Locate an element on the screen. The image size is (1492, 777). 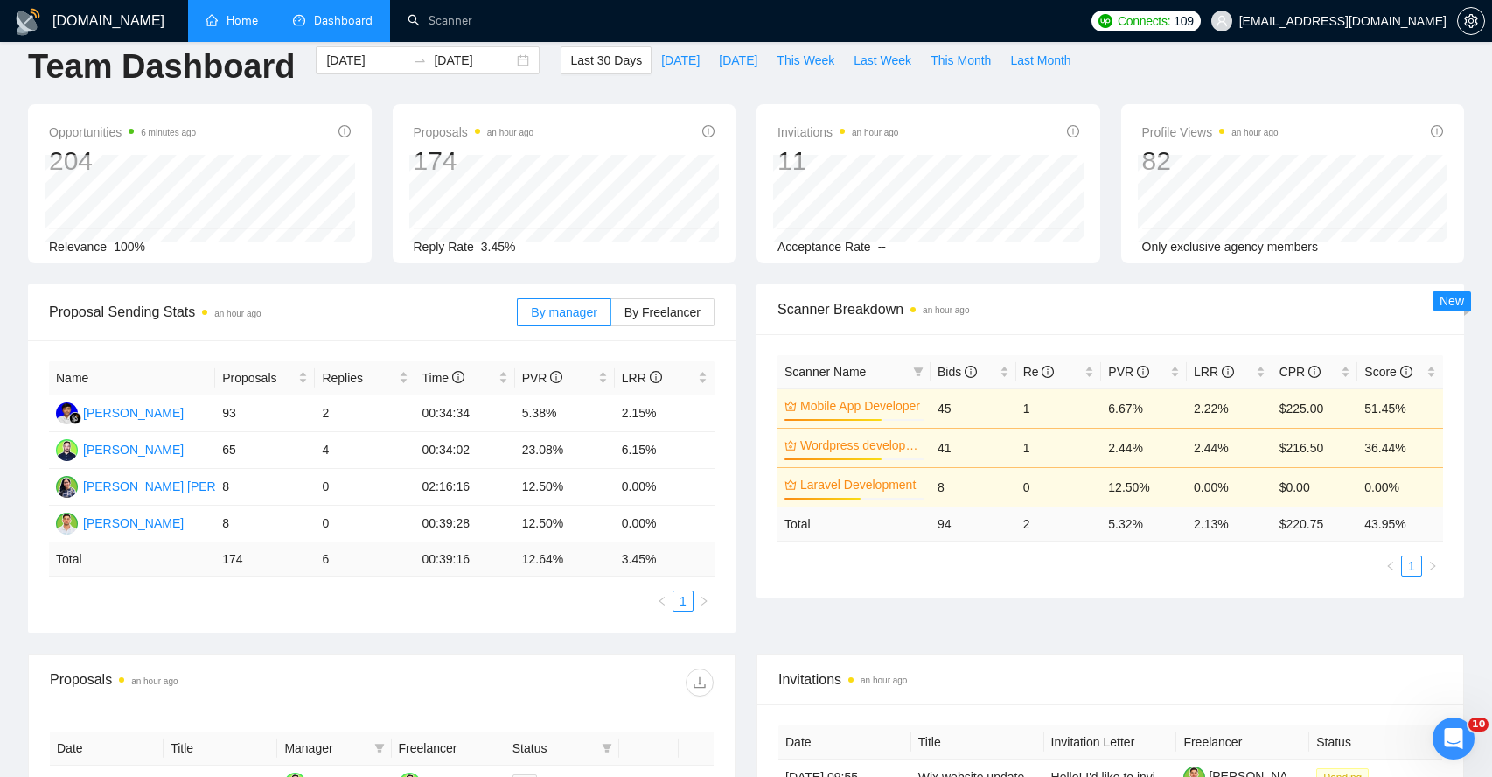
span: Acceptance Rate is located at coordinates (824, 247).